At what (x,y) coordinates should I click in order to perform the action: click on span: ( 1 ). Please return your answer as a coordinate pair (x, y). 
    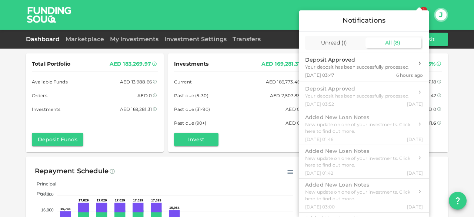
    Looking at the image, I should click on (344, 43).